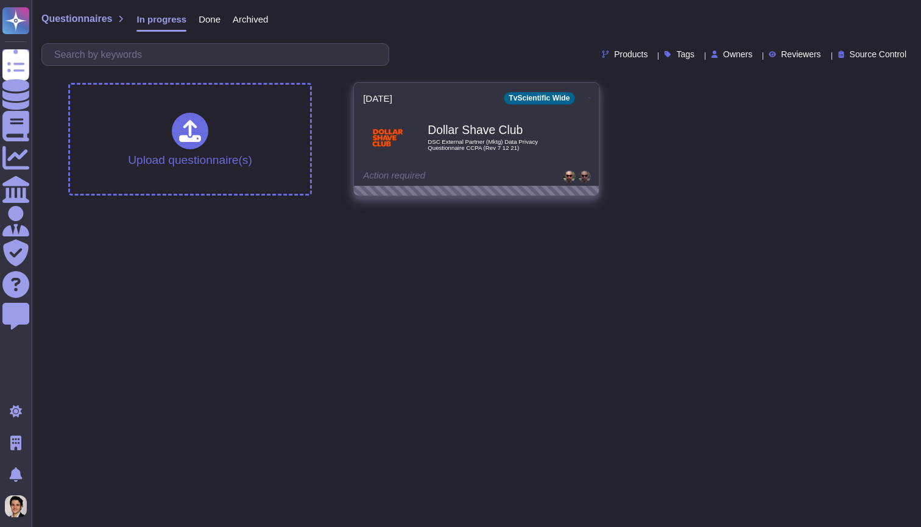 The width and height of the screenshot is (921, 527). Describe the element at coordinates (218, 54) in the screenshot. I see `input: Search by keywords` at that location.